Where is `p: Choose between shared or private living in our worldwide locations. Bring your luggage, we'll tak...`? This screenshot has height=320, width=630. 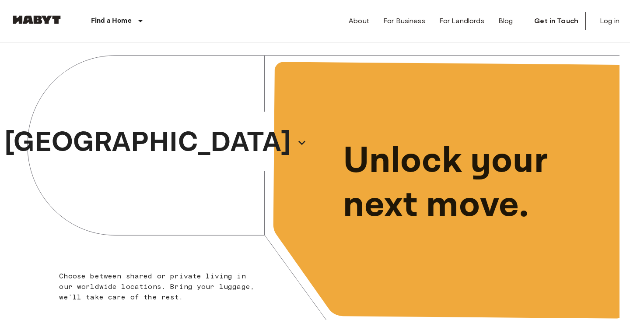
p: Choose between shared or private living in our worldwide locations. Bring your luggage, we'll tak... is located at coordinates (159, 286).